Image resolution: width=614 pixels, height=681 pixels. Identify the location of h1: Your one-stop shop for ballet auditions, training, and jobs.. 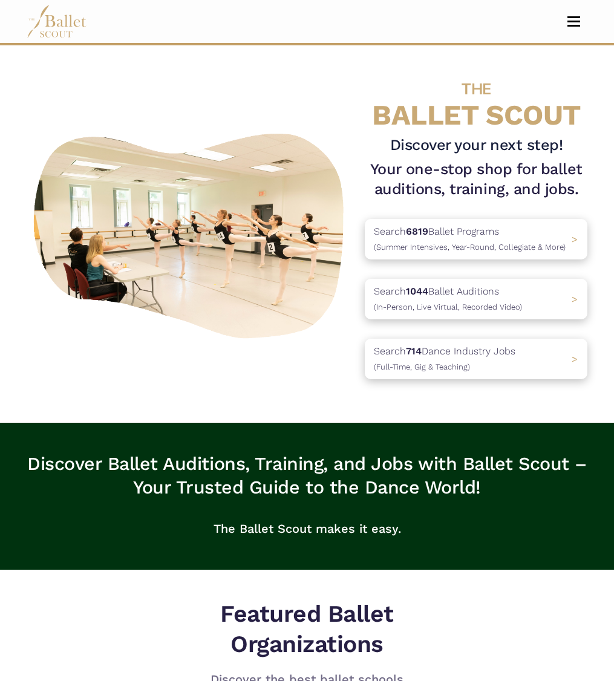
(476, 179).